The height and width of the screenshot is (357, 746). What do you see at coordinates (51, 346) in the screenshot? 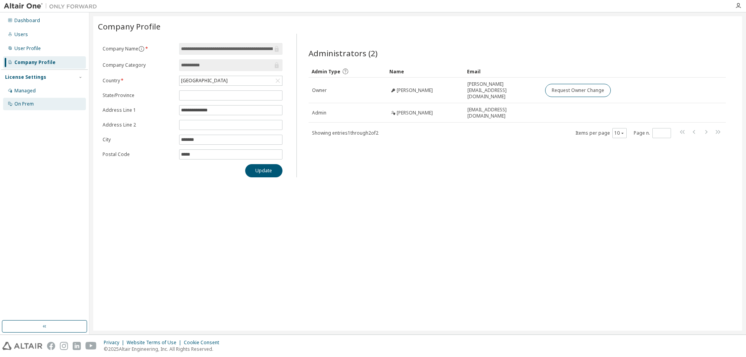
I see `img: facebook.svg` at bounding box center [51, 346].